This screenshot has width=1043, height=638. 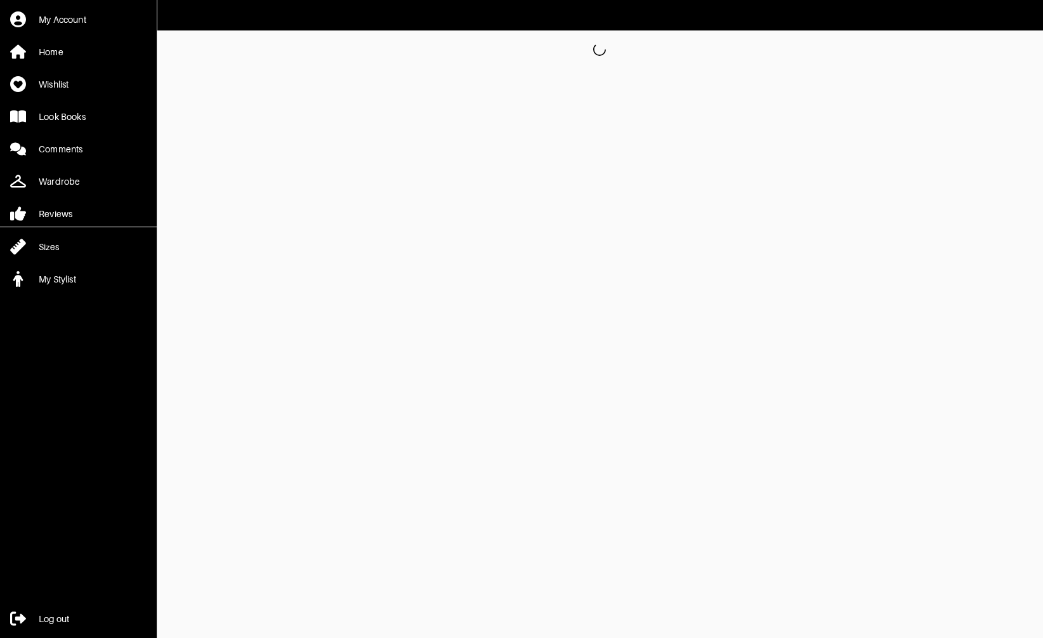 What do you see at coordinates (62, 117) in the screenshot?
I see `div: Look Books` at bounding box center [62, 117].